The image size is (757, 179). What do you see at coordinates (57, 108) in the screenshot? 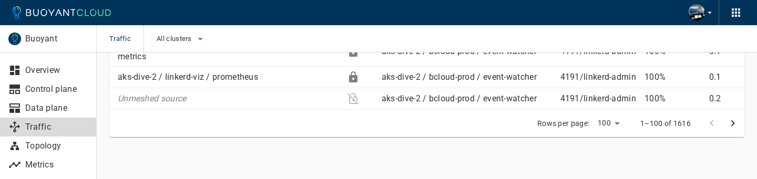
I see `p: Data plane` at bounding box center [57, 108].